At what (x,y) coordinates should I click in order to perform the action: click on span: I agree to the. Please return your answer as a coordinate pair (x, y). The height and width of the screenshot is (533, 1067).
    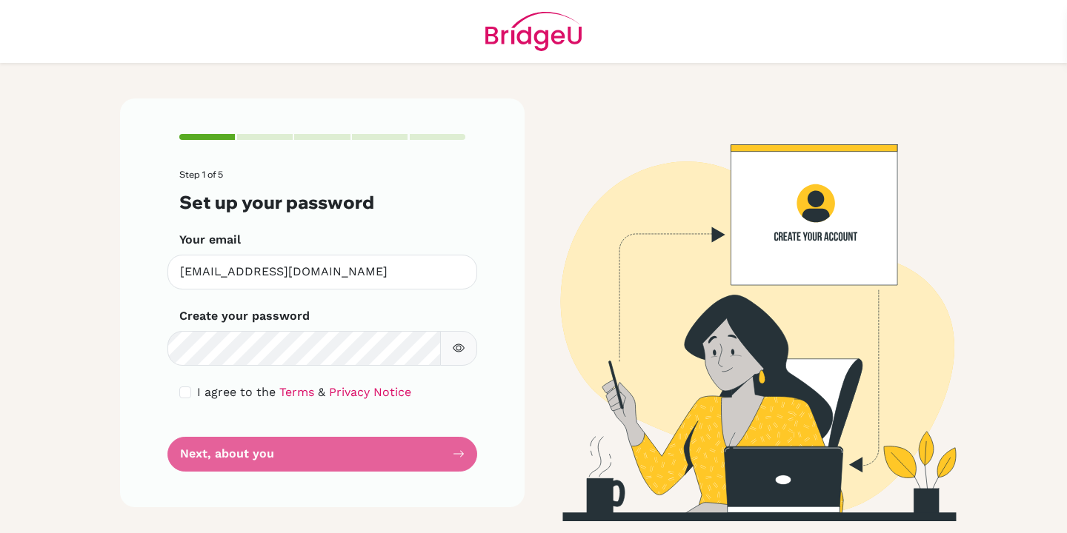
    Looking at the image, I should click on (236, 392).